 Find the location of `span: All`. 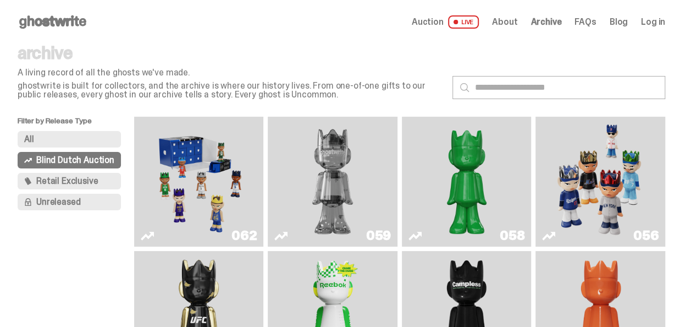

span: All is located at coordinates (29, 139).